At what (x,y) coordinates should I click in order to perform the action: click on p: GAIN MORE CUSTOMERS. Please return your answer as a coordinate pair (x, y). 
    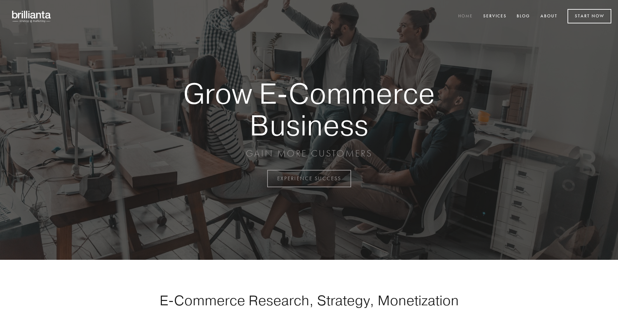
    Looking at the image, I should click on (309, 153).